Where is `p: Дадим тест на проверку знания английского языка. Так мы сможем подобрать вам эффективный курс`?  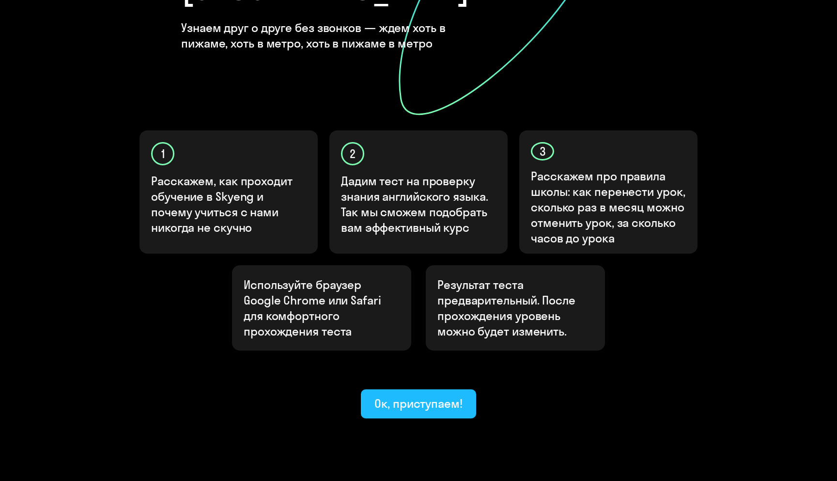
p: Дадим тест на проверку знания английского языка. Так мы сможем подобрать вам эффективный курс is located at coordinates (419, 204).